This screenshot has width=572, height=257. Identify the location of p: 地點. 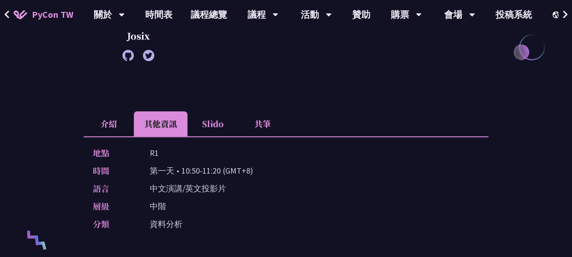
(112, 152).